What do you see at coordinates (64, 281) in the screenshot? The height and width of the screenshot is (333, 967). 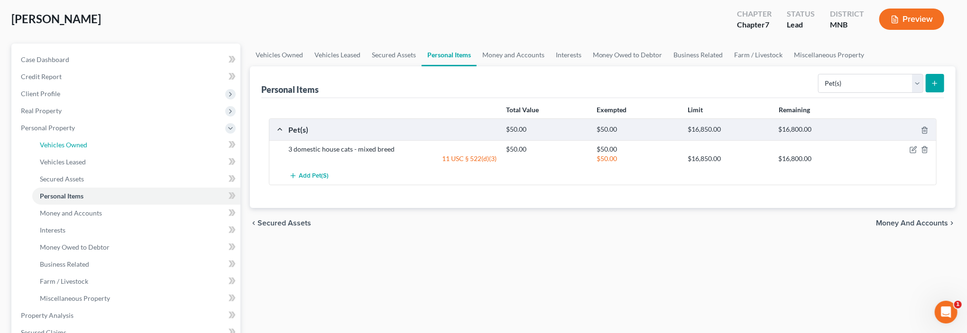 I see `span: Farm / Livestock` at bounding box center [64, 281].